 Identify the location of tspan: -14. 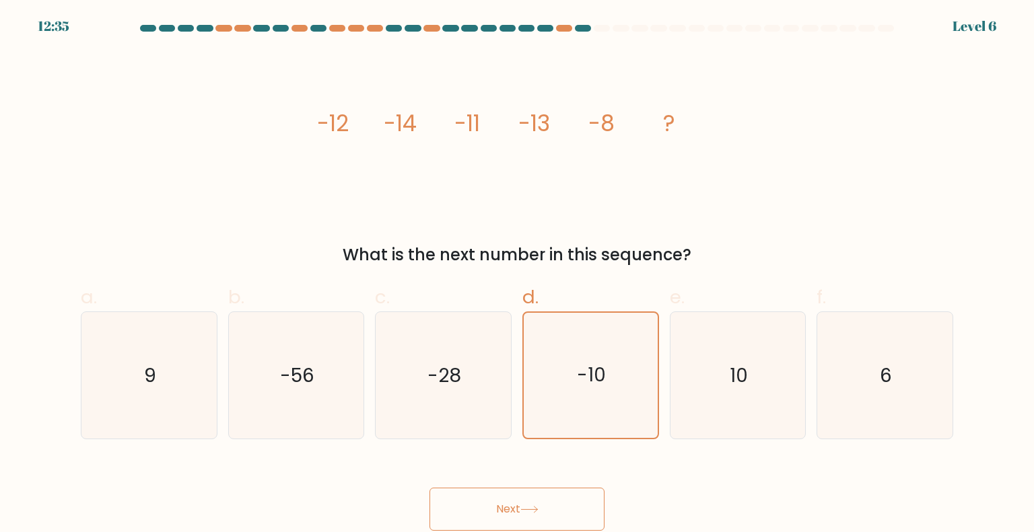
(400, 123).